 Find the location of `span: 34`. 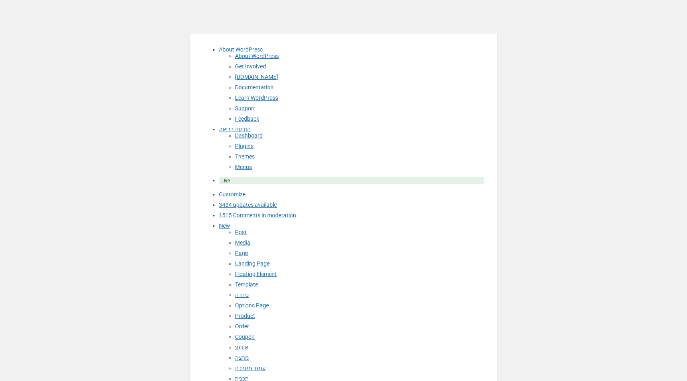

span: 34 is located at coordinates (222, 205).